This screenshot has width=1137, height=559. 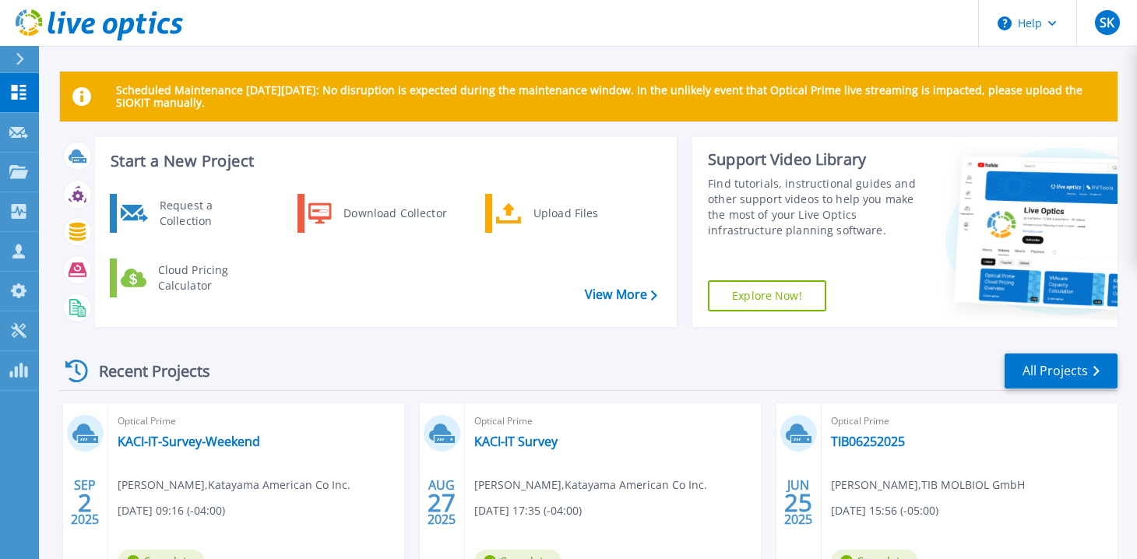 What do you see at coordinates (441, 502) in the screenshot?
I see `span: 27` at bounding box center [441, 502].